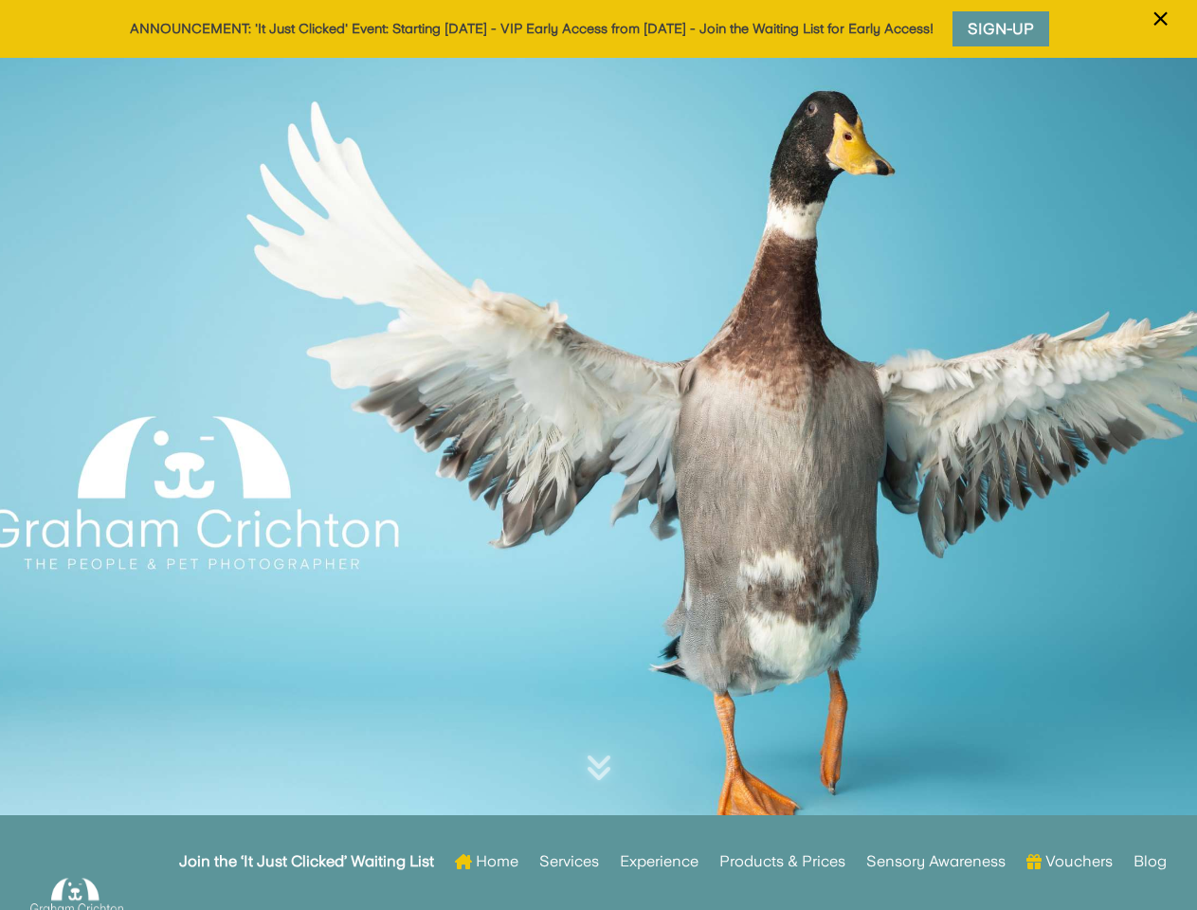  Describe the element at coordinates (1150, 861) in the screenshot. I see `a: Blog` at that location.